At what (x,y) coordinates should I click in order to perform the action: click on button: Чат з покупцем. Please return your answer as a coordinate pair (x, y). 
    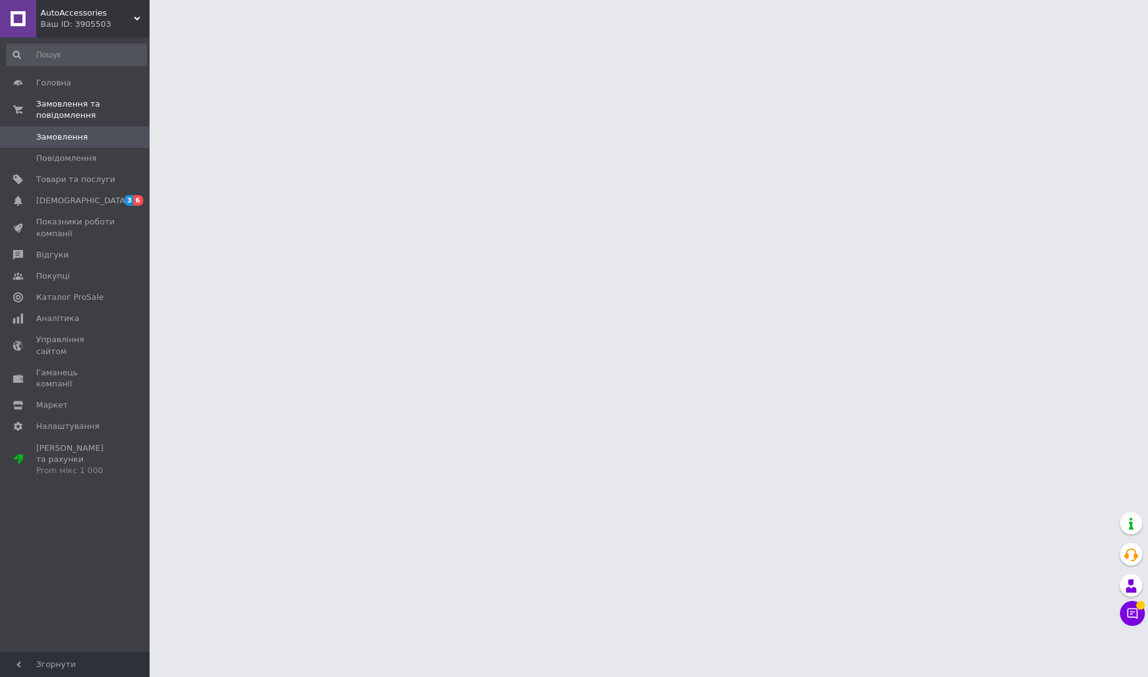
    Looking at the image, I should click on (1132, 613).